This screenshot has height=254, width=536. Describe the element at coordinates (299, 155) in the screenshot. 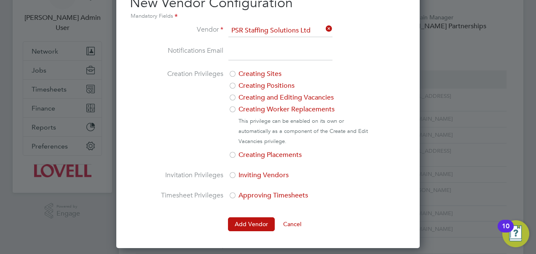

I see `label: Creating Placements` at that location.